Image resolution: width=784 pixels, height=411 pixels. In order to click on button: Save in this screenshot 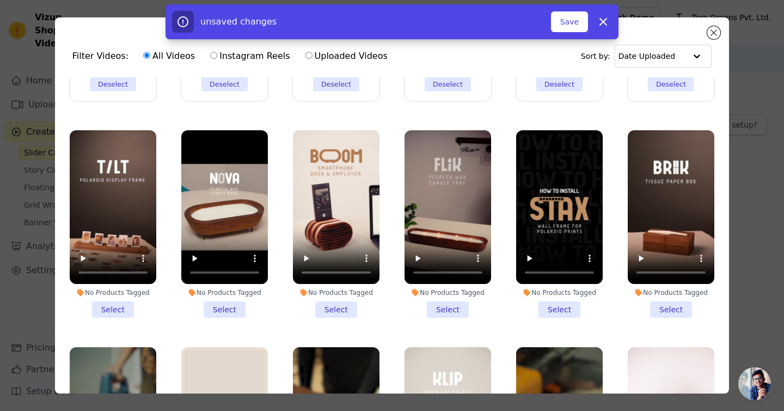, I will do `click(570, 22)`.